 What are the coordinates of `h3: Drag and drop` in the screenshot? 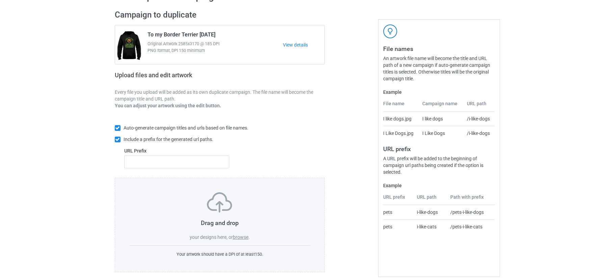 It's located at (220, 223).